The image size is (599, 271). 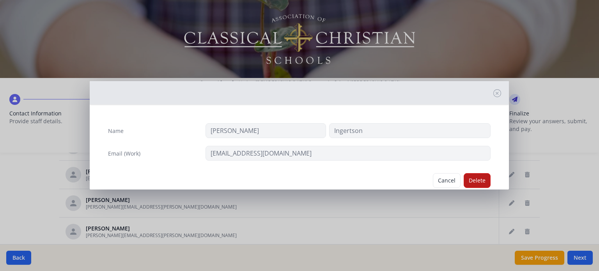 What do you see at coordinates (477, 181) in the screenshot?
I see `button: Delete` at bounding box center [477, 181].